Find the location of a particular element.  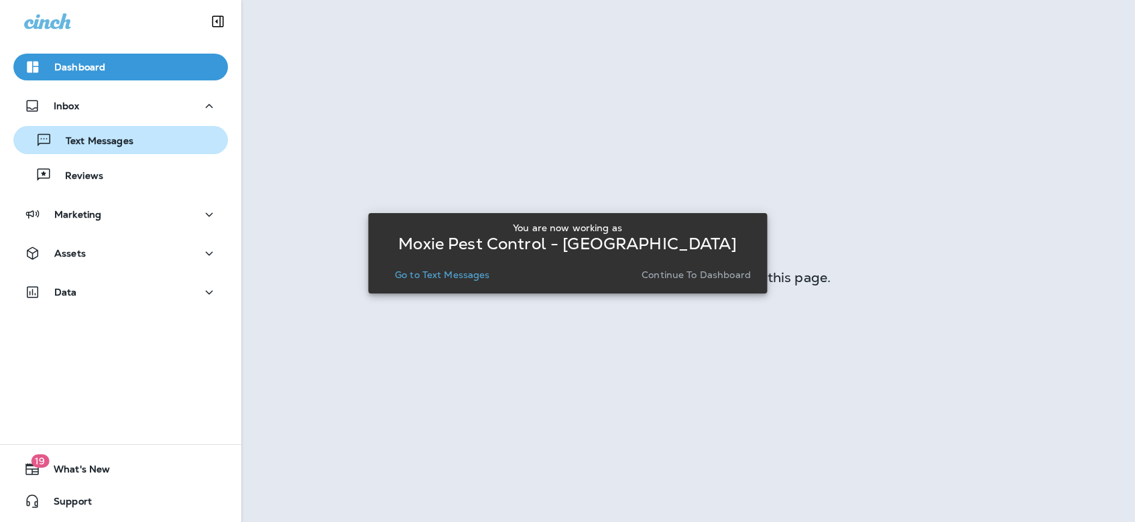

button: Assets is located at coordinates (121, 253).